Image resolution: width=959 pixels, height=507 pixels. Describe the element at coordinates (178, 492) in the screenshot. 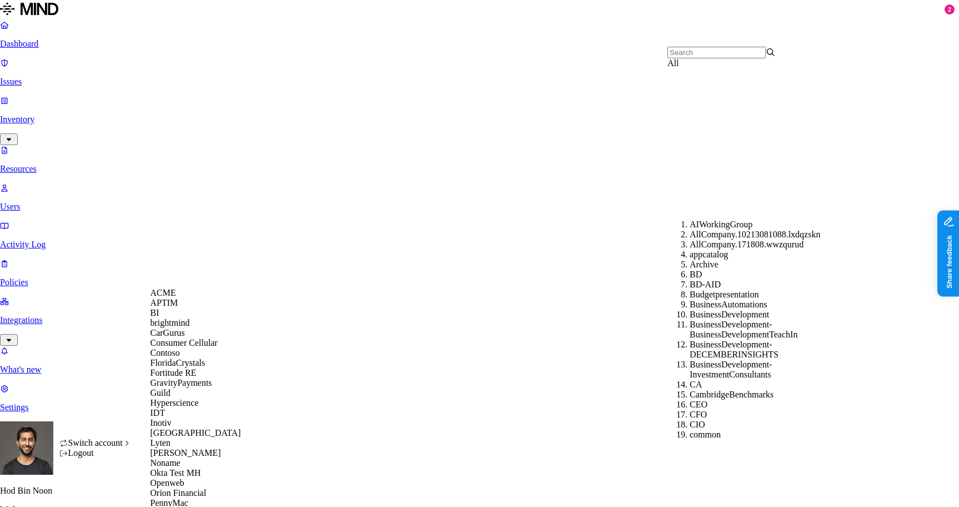

I see `span: Orion Financial` at that location.